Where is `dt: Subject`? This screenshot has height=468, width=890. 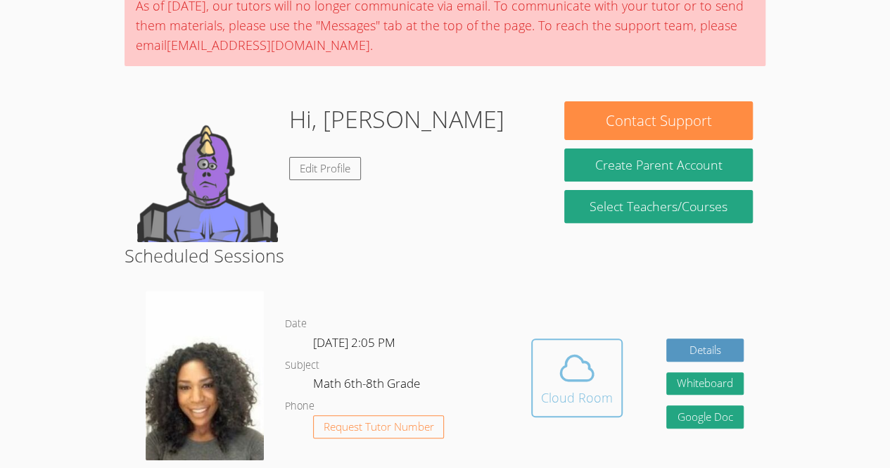 dt: Subject is located at coordinates (302, 365).